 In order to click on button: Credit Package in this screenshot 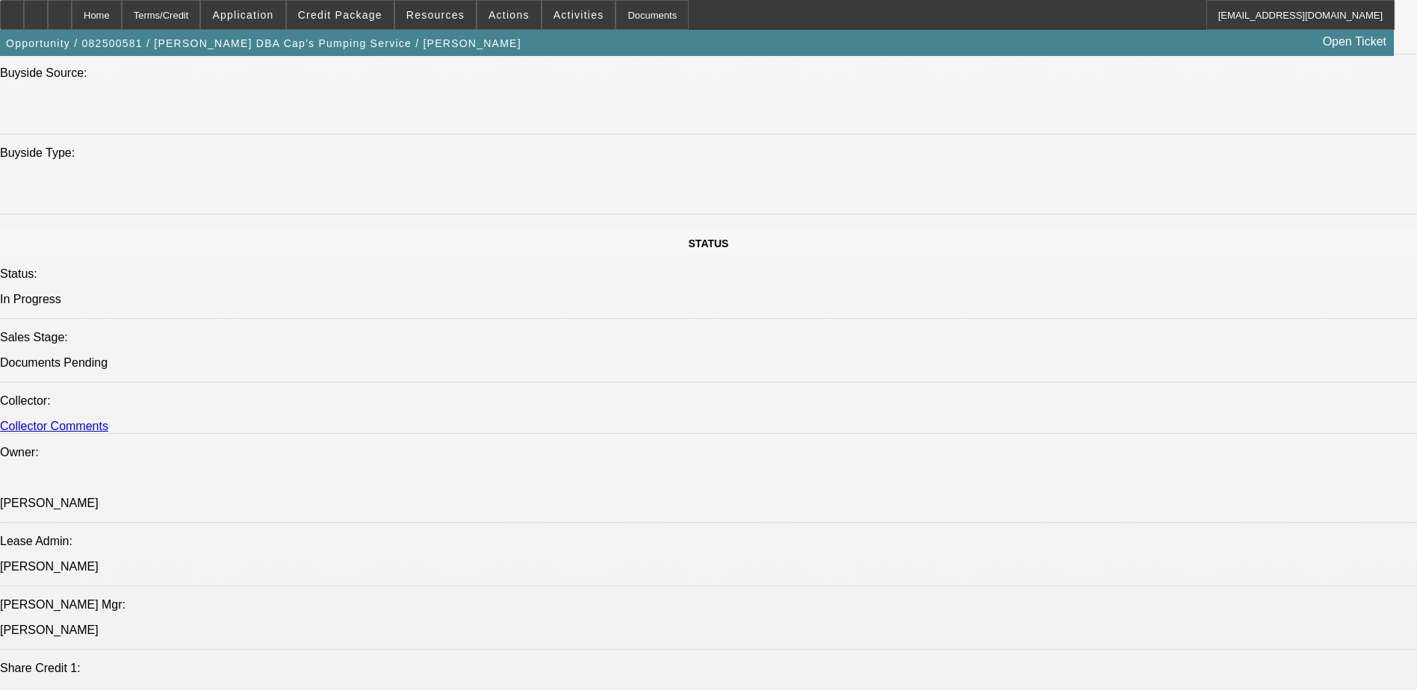, I will do `click(340, 15)`.